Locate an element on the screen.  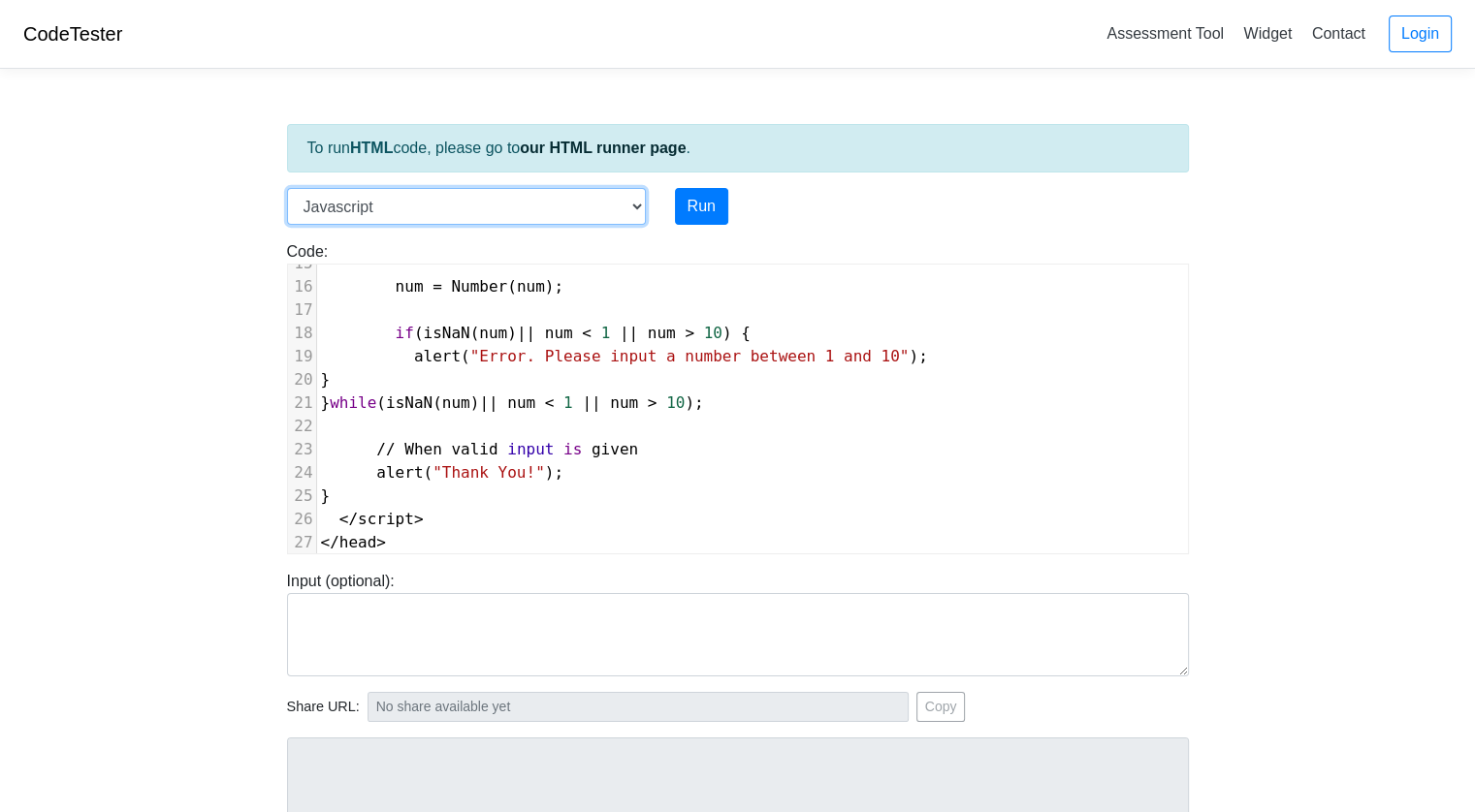
span: while is located at coordinates (353, 402).